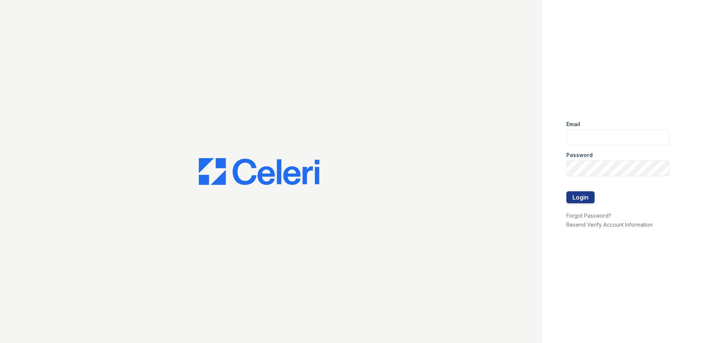  Describe the element at coordinates (573, 124) in the screenshot. I see `label: Email` at that location.